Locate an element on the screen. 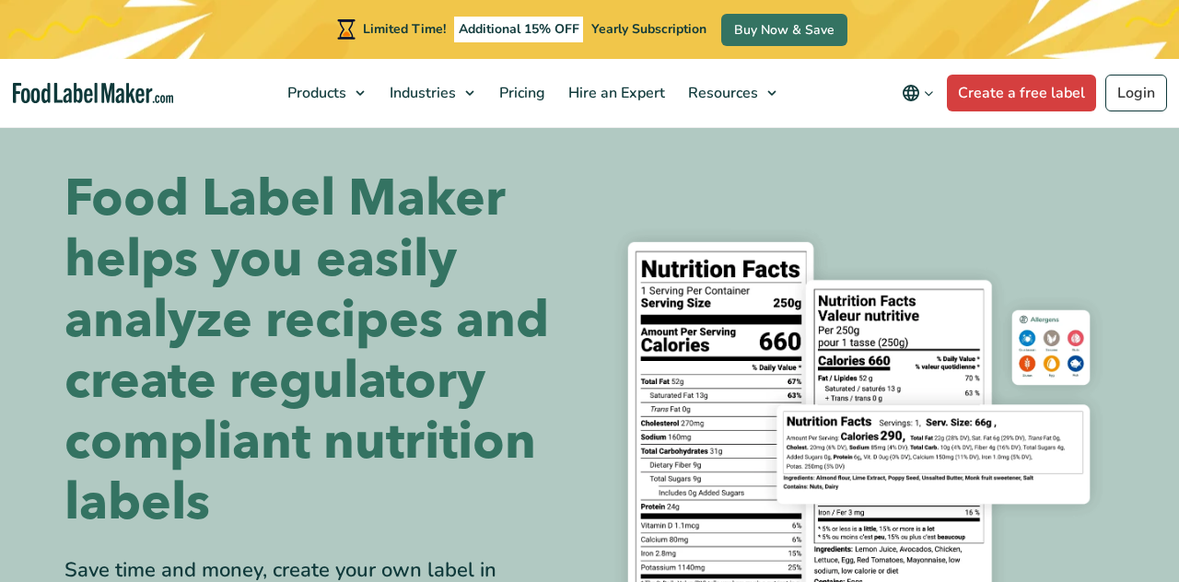 The height and width of the screenshot is (582, 1179). a: Hire an Expert is located at coordinates (614, 93).